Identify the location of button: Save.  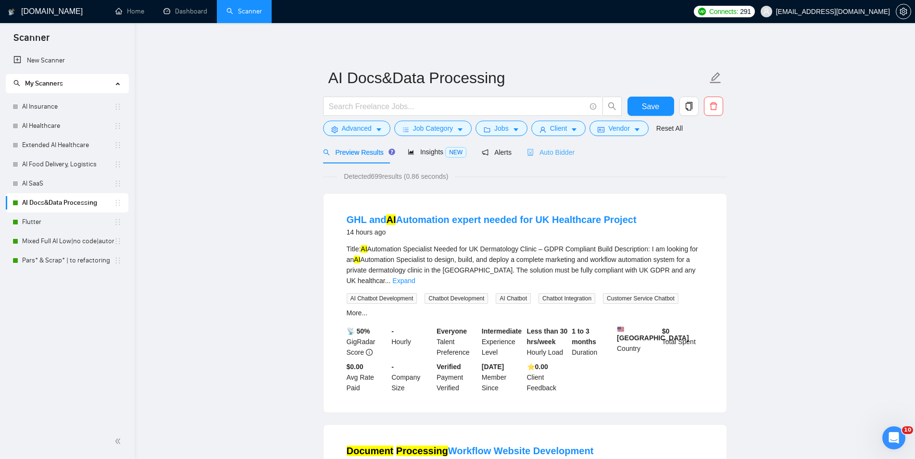
(650, 106).